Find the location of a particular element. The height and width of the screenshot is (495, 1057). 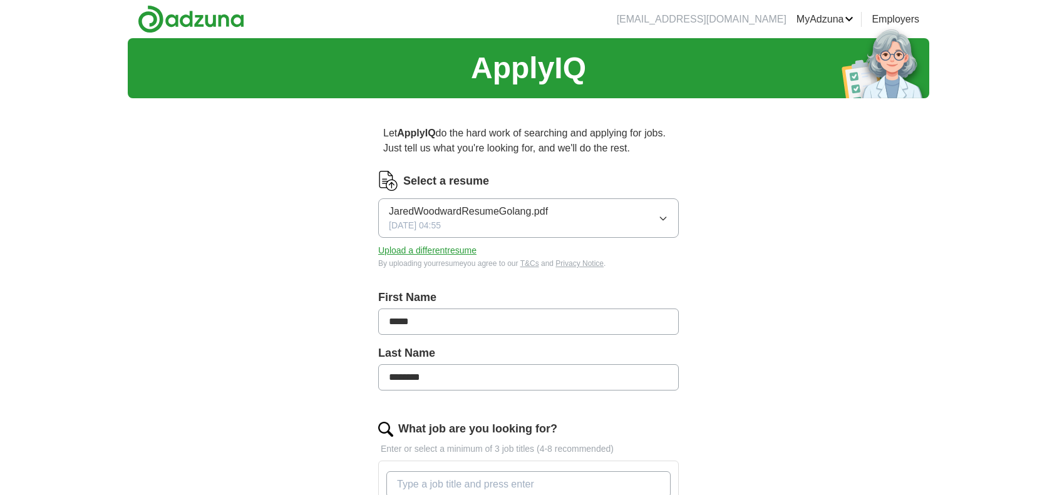

p: Let do the hard work of searching and applying for jobs. Just tell us what you're looking for, an... is located at coordinates (528, 141).